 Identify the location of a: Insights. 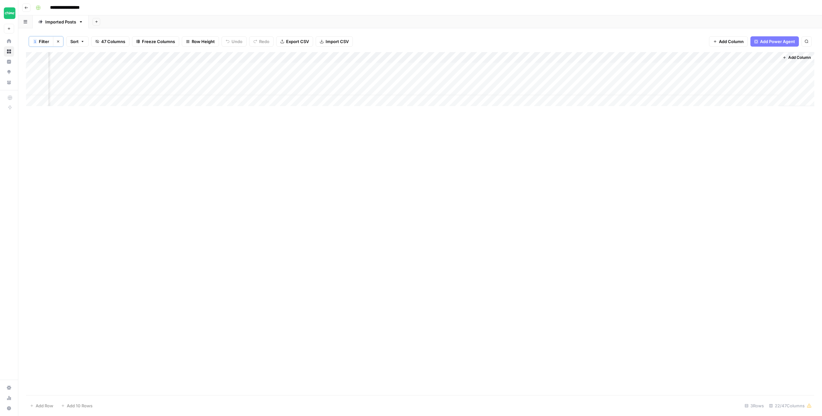
(9, 62).